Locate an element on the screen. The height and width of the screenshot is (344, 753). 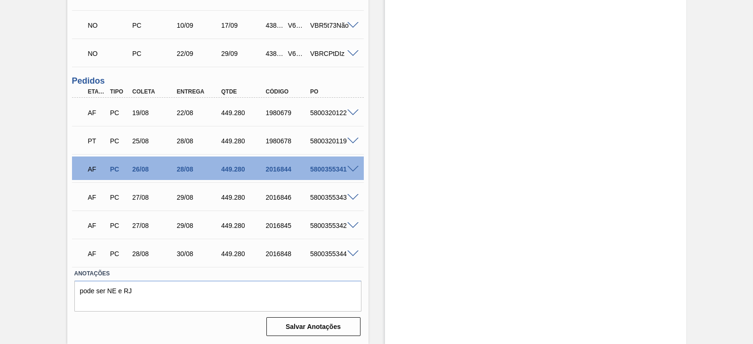
font: 10/09 is located at coordinates (185, 25).